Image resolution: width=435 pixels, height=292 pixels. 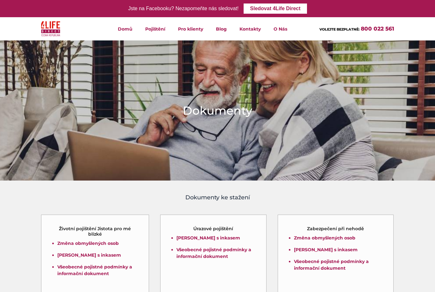 What do you see at coordinates (183, 9) in the screenshot?
I see `div: Jste na Facebooku? Nezapomeňte nás sledovat!` at bounding box center [183, 9].